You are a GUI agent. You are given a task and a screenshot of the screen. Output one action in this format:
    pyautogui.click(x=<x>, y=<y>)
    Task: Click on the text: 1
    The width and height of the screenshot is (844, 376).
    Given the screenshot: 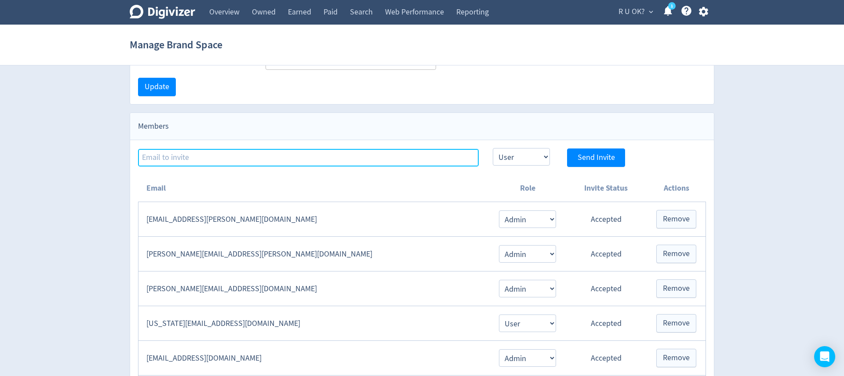 What is the action you would take?
    pyautogui.click(x=672, y=6)
    